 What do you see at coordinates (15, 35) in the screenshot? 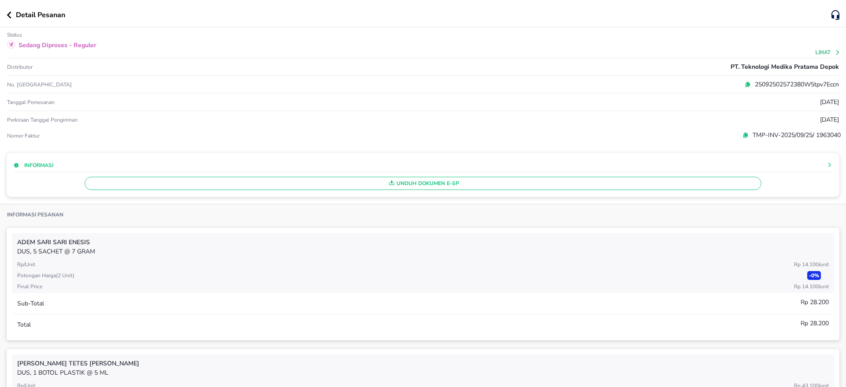
I see `p: Status` at bounding box center [15, 35].